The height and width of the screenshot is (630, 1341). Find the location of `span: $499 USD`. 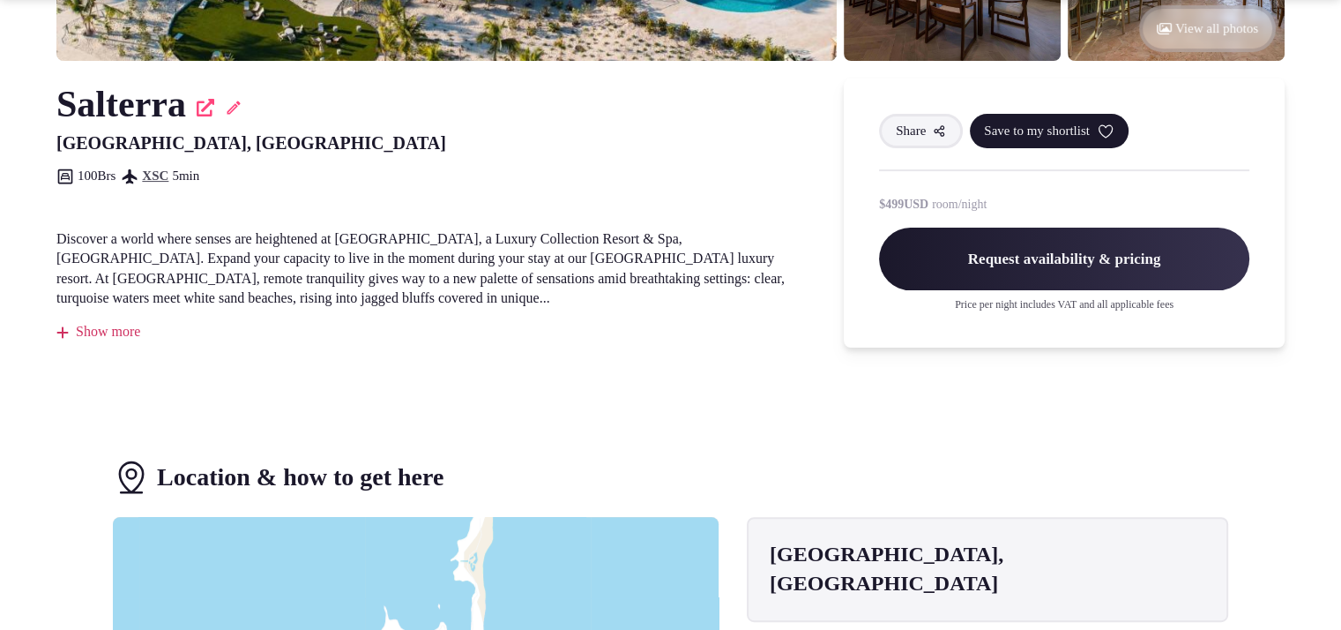

span: $499 USD is located at coordinates (904, 205).